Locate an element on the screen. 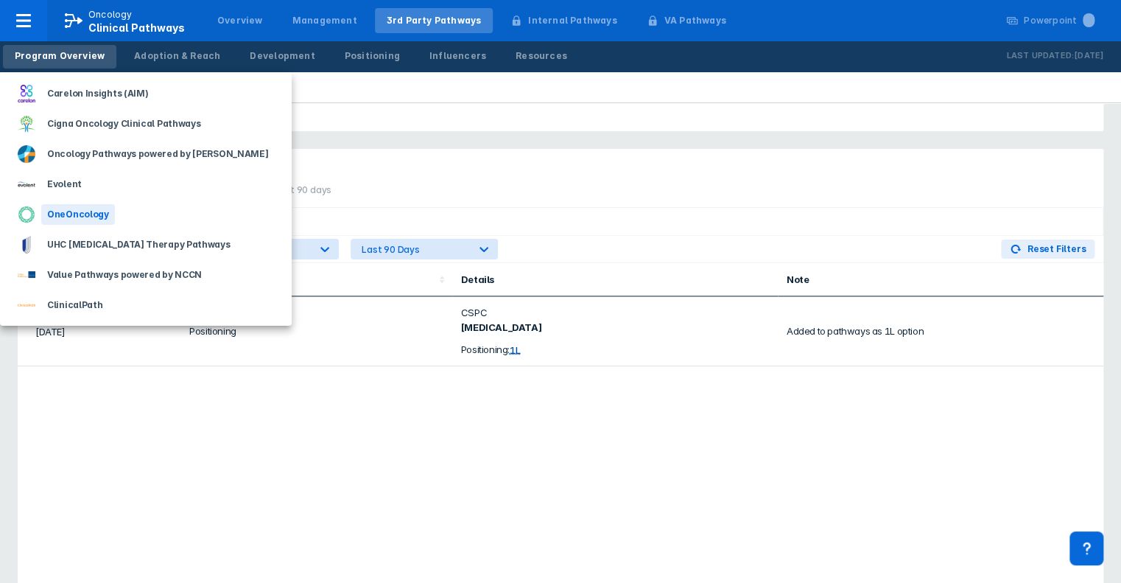  div: Contact Support is located at coordinates (1087, 548).